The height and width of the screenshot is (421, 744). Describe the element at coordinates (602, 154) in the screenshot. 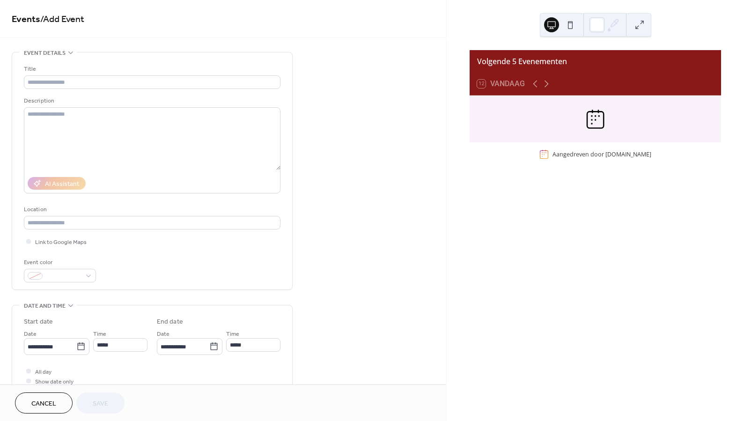

I see `div: Aangedreven door` at that location.